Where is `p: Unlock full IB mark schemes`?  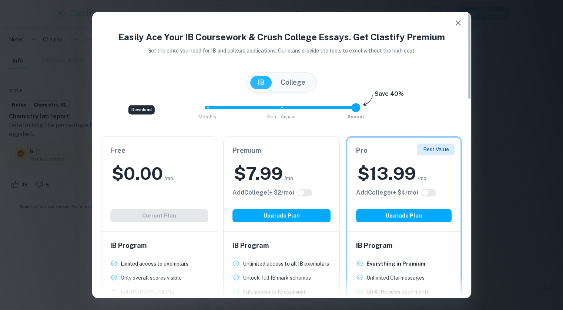
p: Unlock full IB mark schemes is located at coordinates (277, 278).